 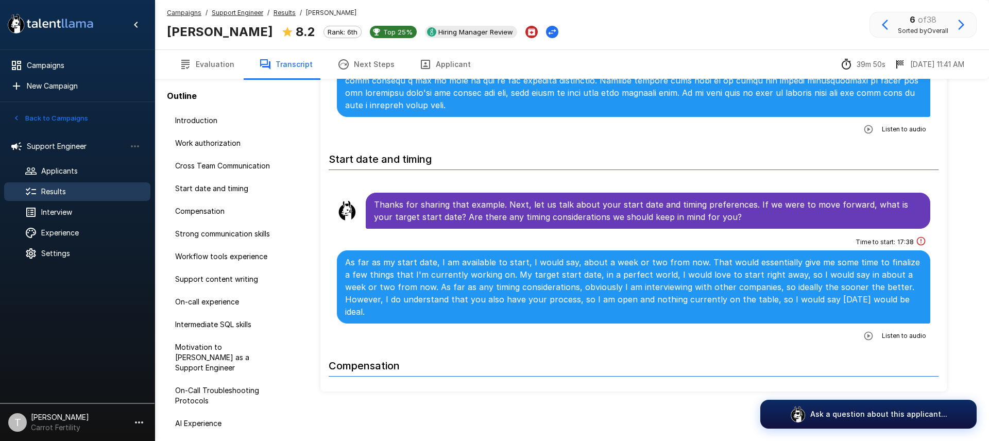 I want to click on span: Support content writing, so click(x=227, y=279).